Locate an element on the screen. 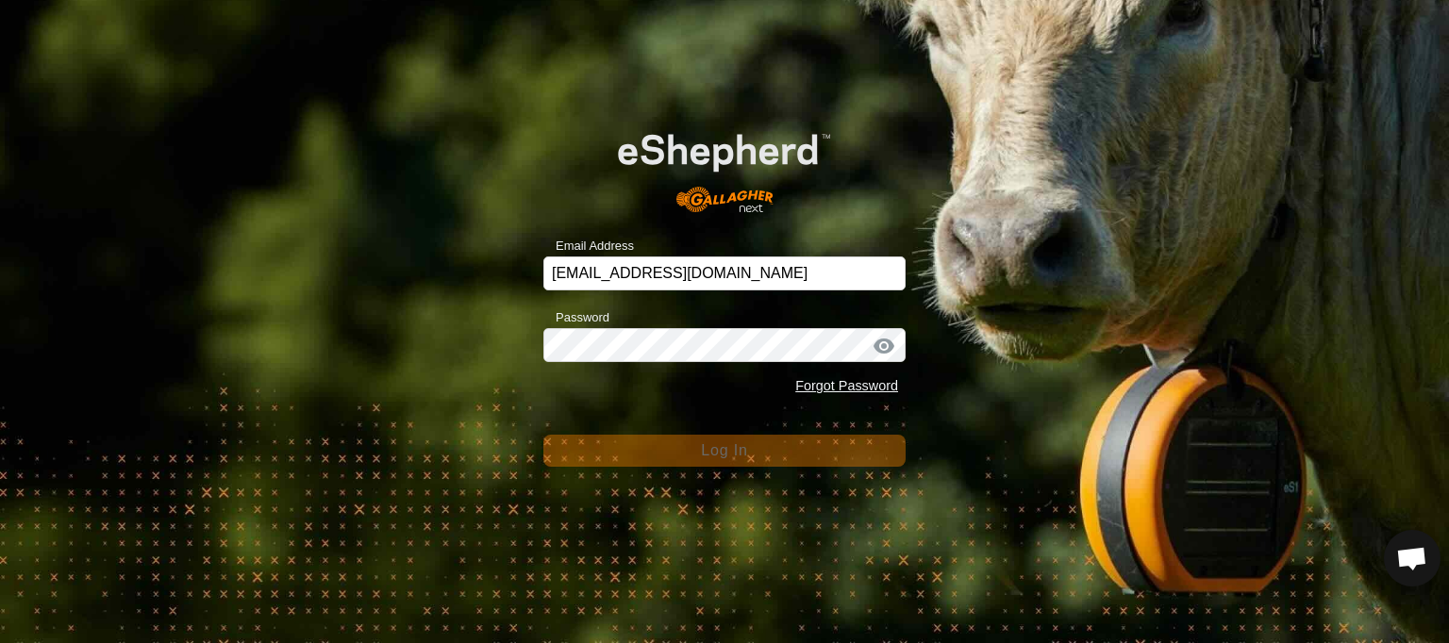 The image size is (1449, 643). label: Email Address is located at coordinates (589, 246).